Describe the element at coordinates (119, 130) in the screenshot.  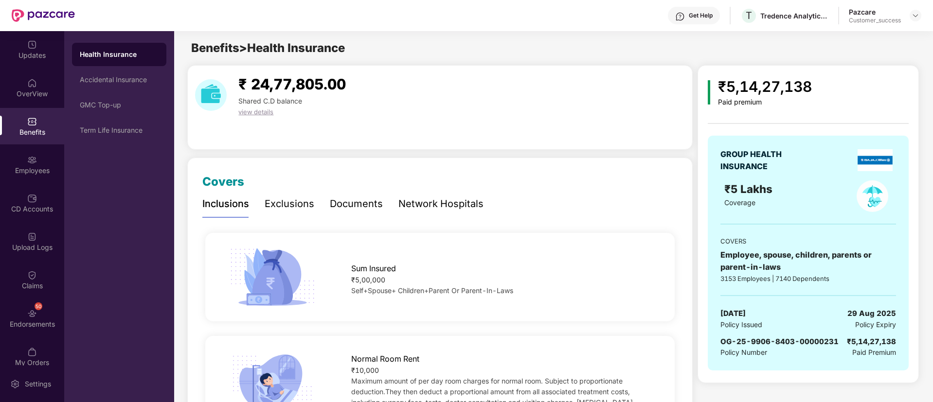
I see `div: Term Life Insurance` at that location.